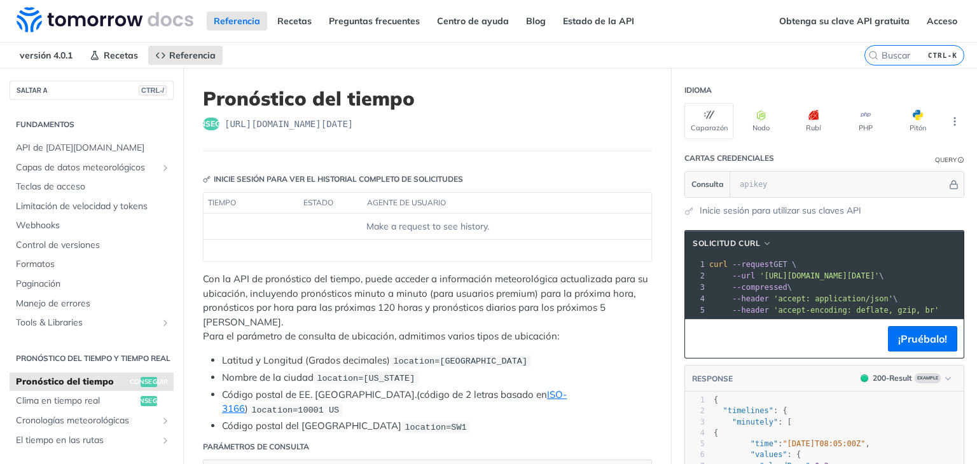  What do you see at coordinates (701, 339) in the screenshot?
I see `button: Copiar al portapapeles` at bounding box center [701, 339].